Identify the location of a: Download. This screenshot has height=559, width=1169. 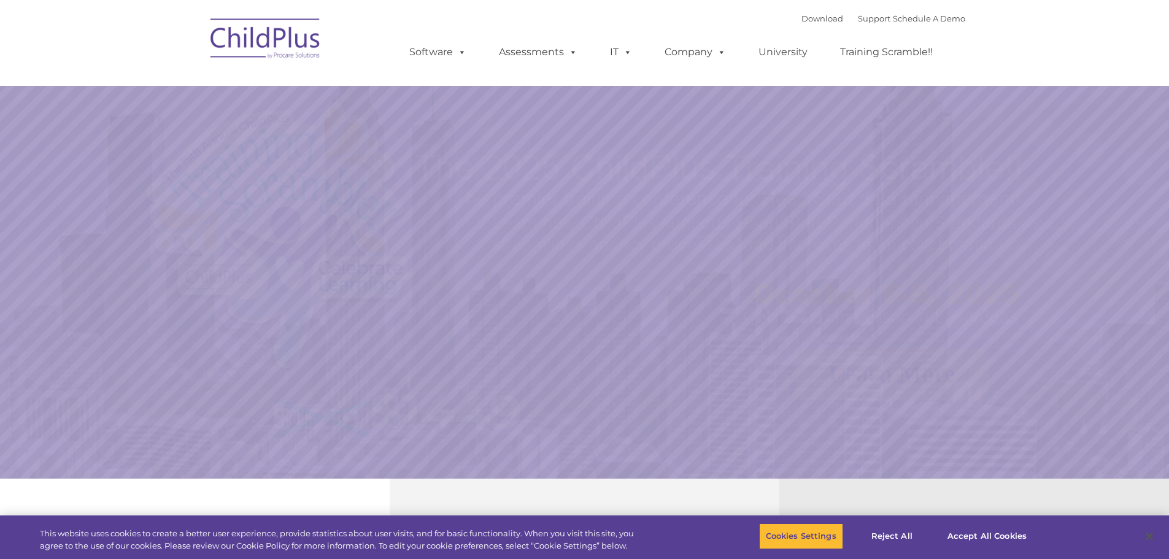
(822, 18).